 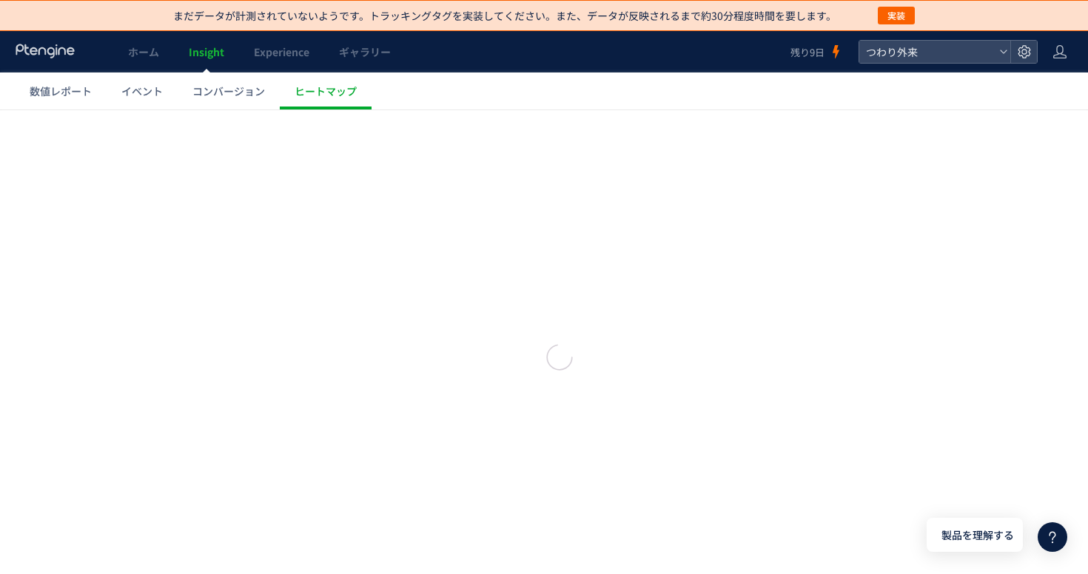 I want to click on span: 製品を理解する, so click(x=977, y=535).